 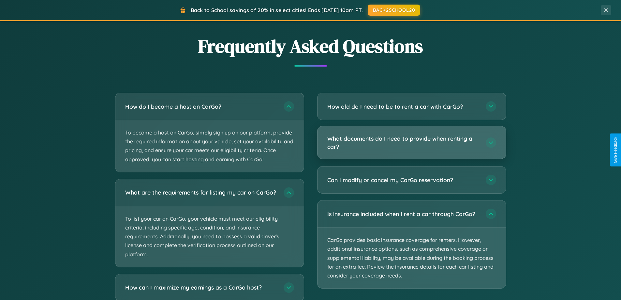 I want to click on p: To become a host on CarGo, simply sign up on our platform, provide the required information about..., so click(x=210, y=146).